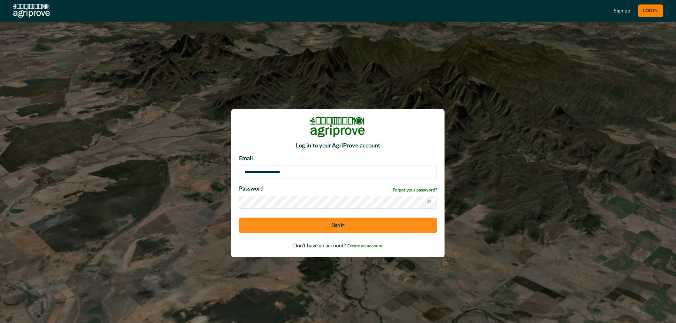 The height and width of the screenshot is (323, 676). I want to click on a: LOG IN, so click(651, 11).